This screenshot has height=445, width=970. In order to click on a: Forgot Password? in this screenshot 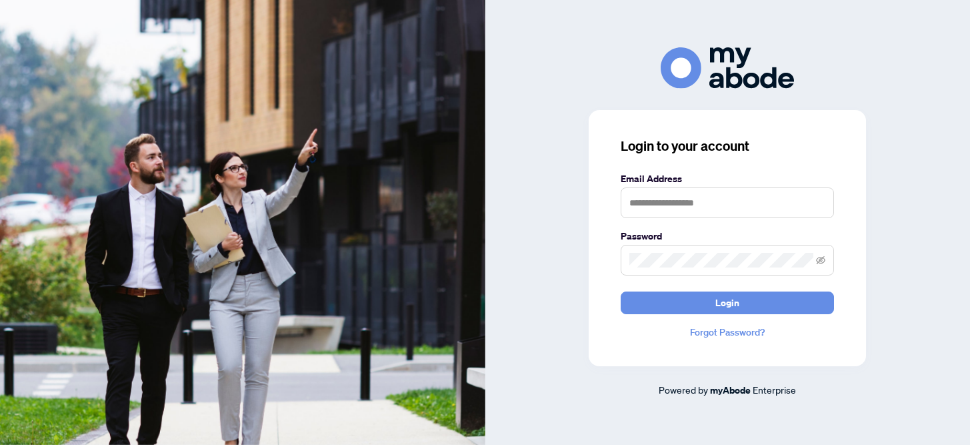, I will do `click(728, 332)`.